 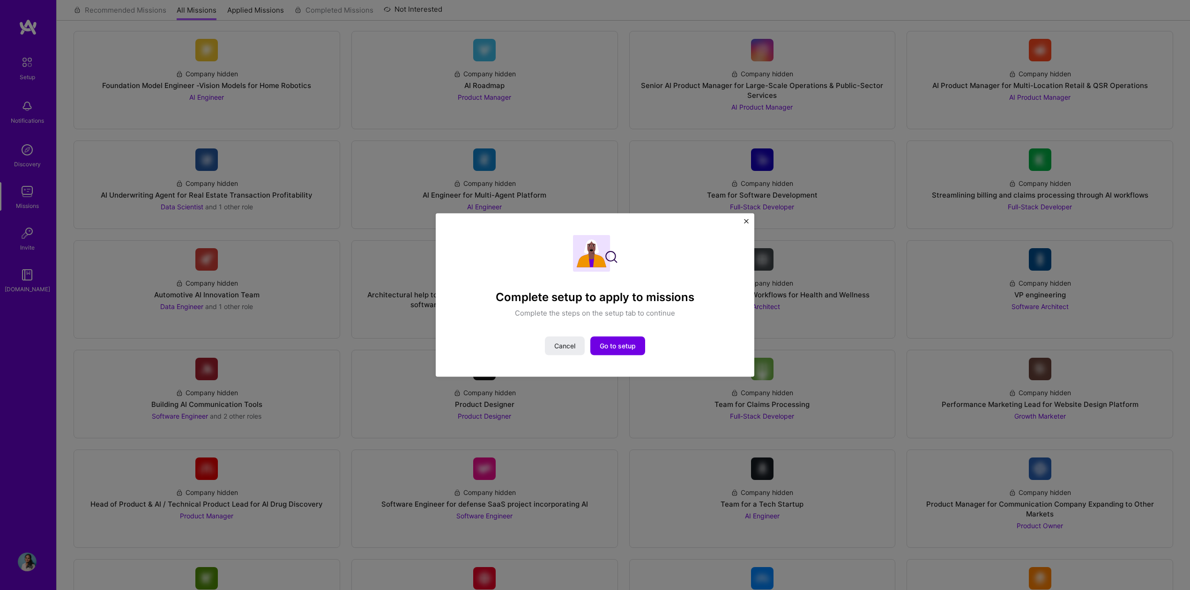 What do you see at coordinates (746, 224) in the screenshot?
I see `button: Close` at bounding box center [746, 224].